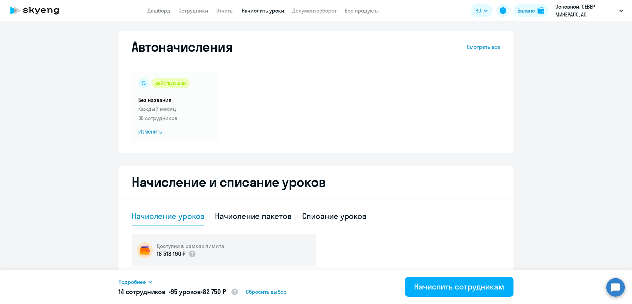 Image resolution: width=632 pixels, height=304 pixels. I want to click on a: Балансbalance, so click(531, 11).